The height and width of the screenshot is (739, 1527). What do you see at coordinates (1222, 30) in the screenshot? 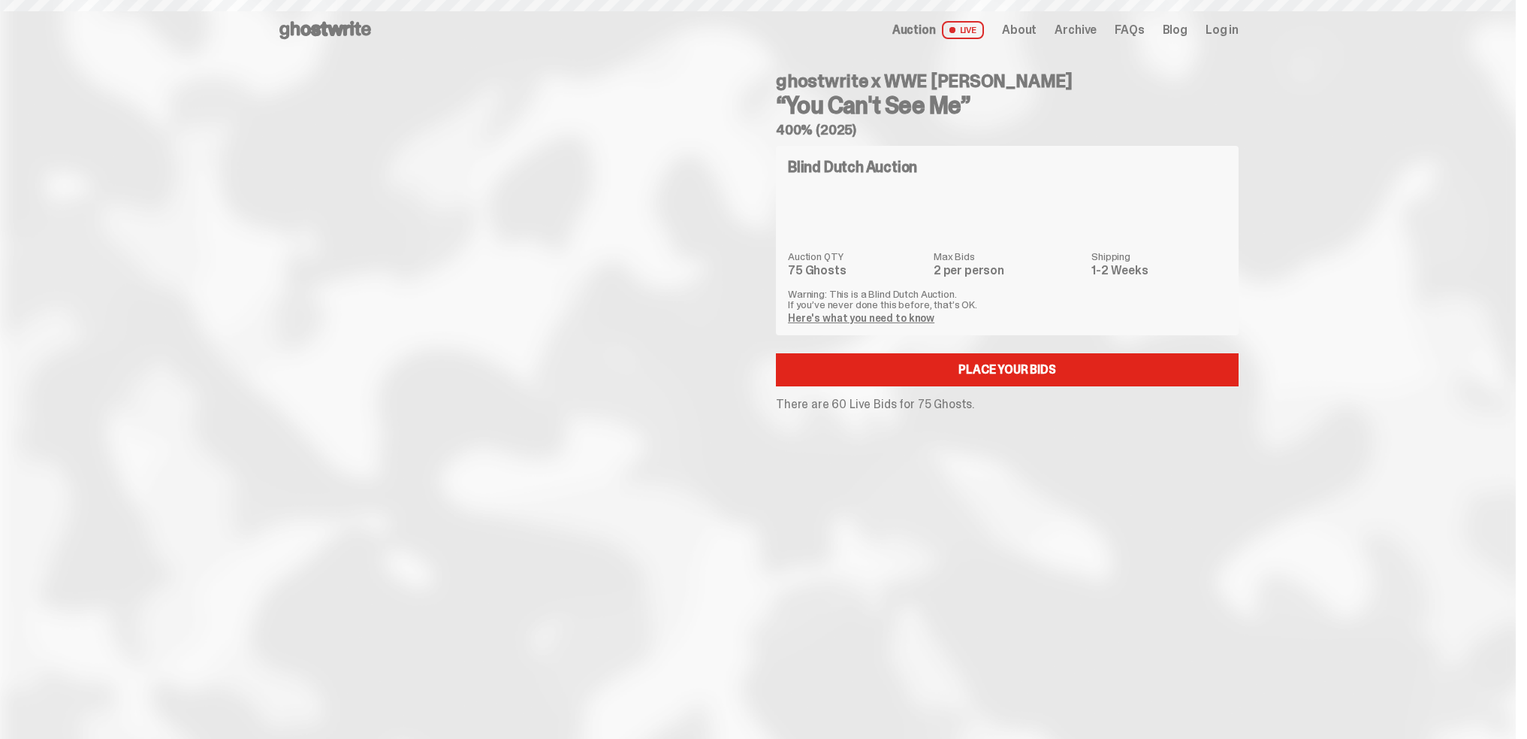
I see `span: Log in` at bounding box center [1222, 30].